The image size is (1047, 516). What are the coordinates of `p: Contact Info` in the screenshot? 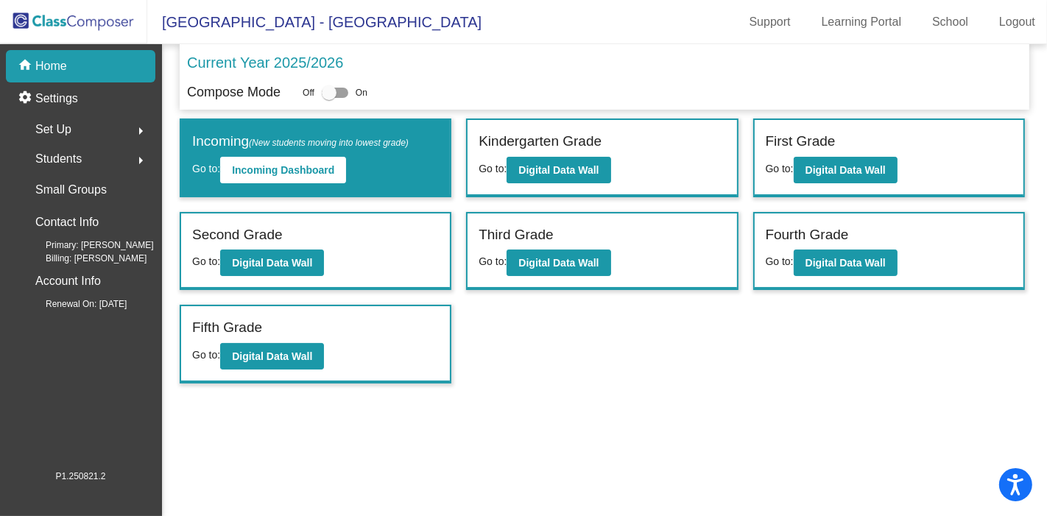 It's located at (67, 222).